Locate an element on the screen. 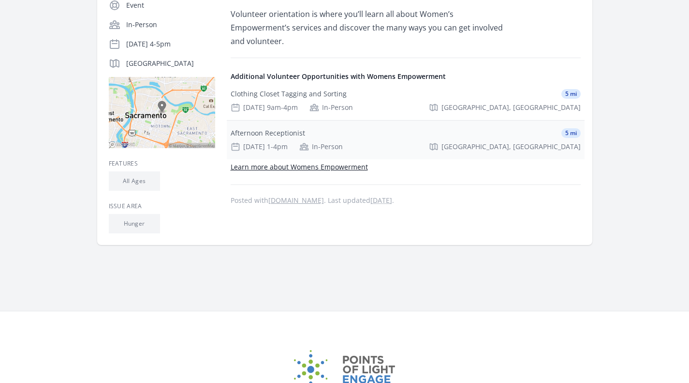 The height and width of the screenshot is (383, 689). img: Map is located at coordinates (162, 112).